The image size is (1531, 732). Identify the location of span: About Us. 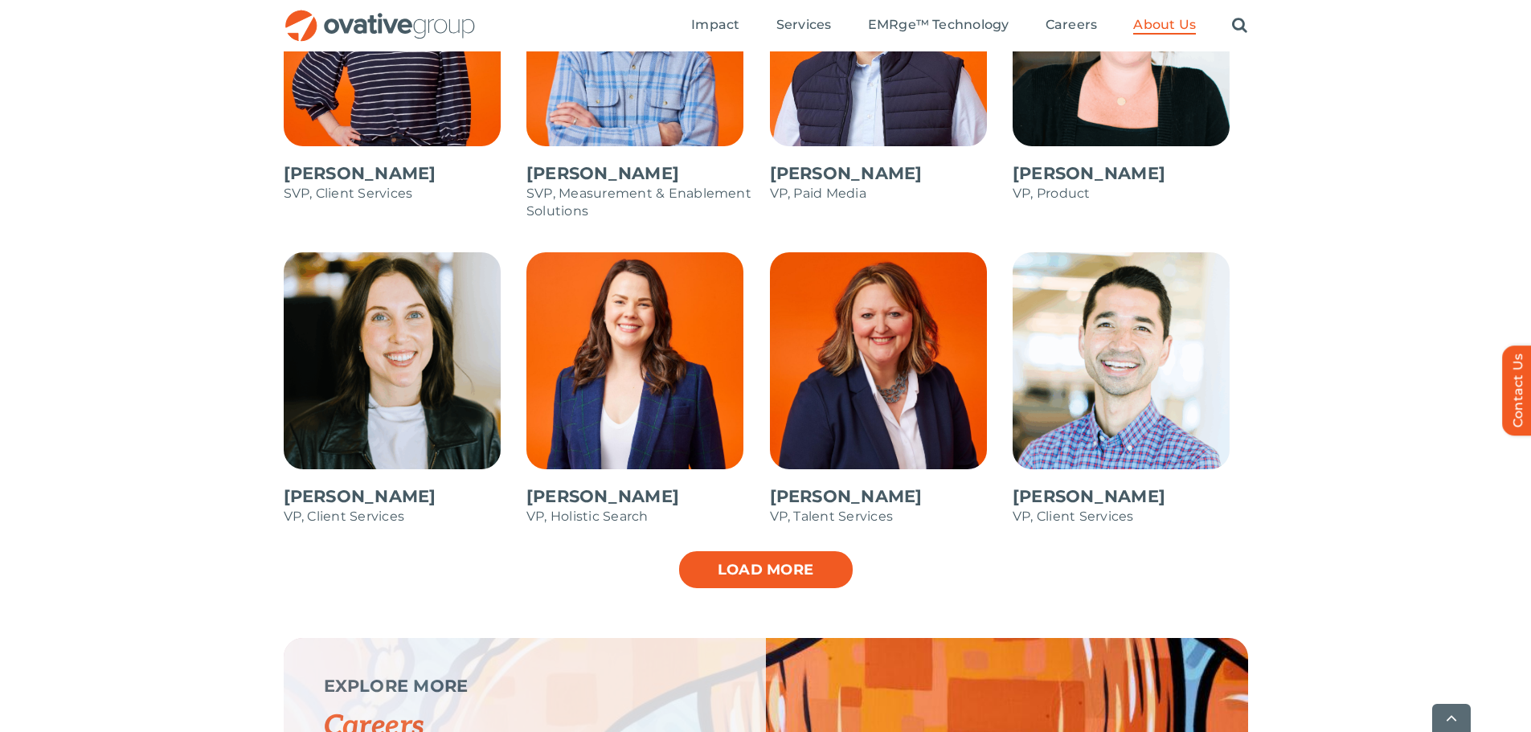
(1165, 25).